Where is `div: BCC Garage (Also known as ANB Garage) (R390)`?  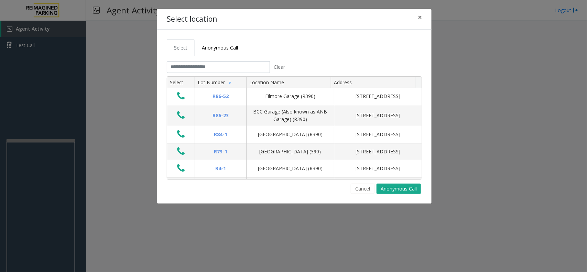
div: BCC Garage (Also known as ANB Garage) (R390) is located at coordinates (290, 116).